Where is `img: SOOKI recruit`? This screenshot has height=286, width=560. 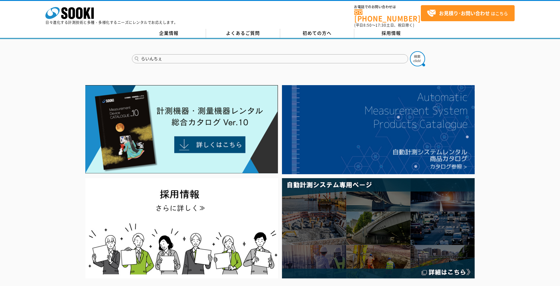 img: SOOKI recruit is located at coordinates (182, 228).